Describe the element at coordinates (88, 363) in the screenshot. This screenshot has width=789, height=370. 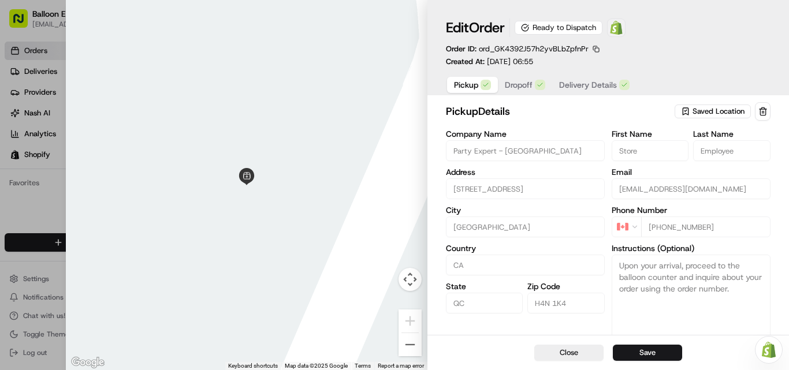
I see `img: Google` at that location.